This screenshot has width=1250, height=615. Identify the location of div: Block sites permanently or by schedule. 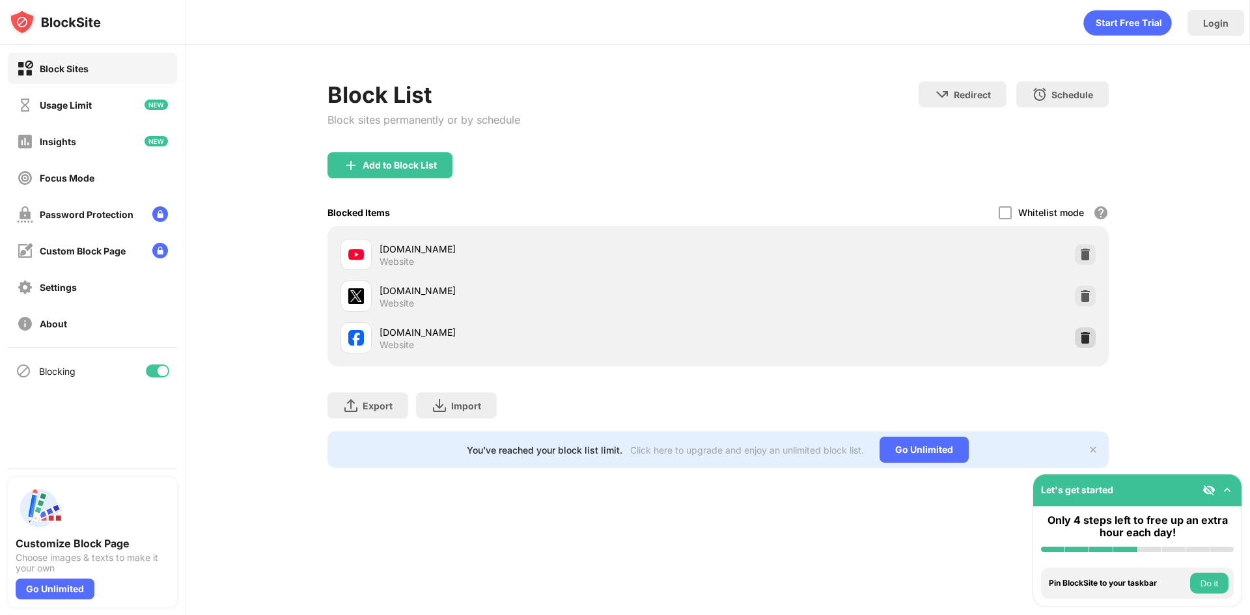
(424, 120).